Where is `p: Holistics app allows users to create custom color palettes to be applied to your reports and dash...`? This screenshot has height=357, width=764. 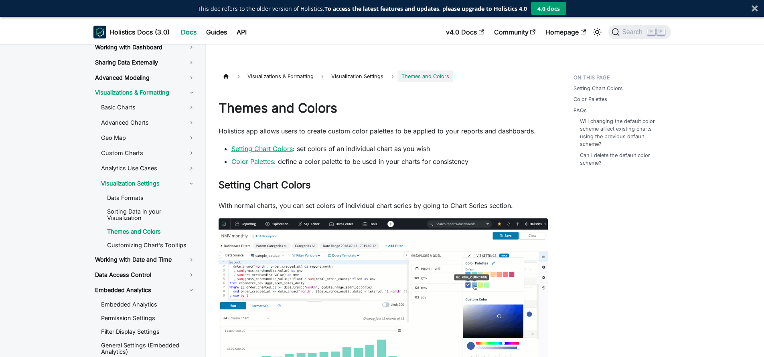
p: Holistics app allows users to create custom color palettes to be applied to your reports and dash... is located at coordinates (383, 131).